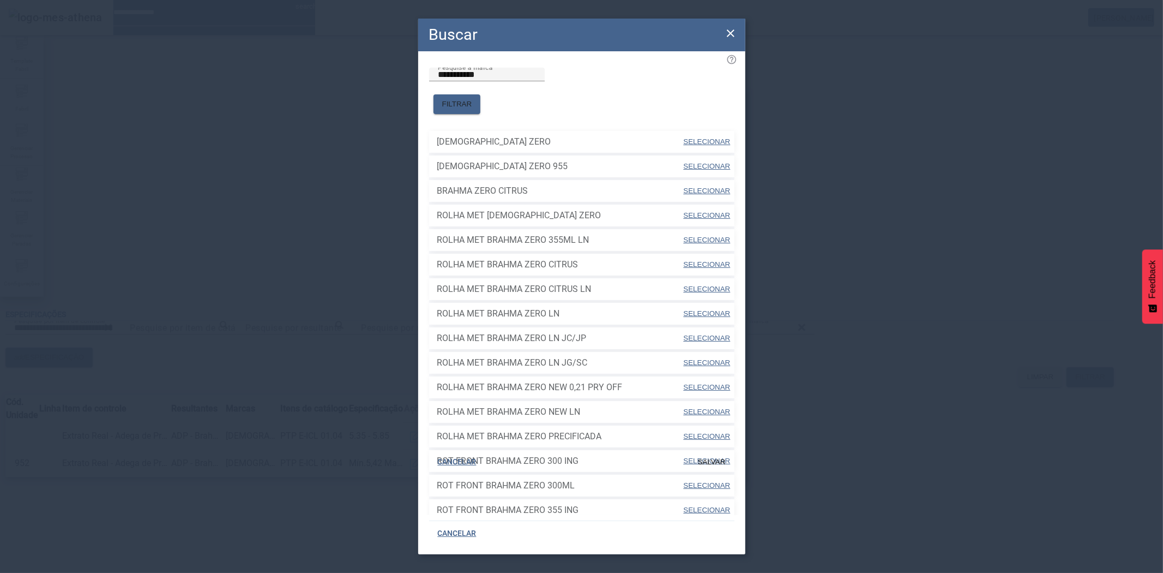 This screenshot has height=573, width=1163. What do you see at coordinates (457, 462) in the screenshot?
I see `button: CANCELAR` at bounding box center [457, 462].